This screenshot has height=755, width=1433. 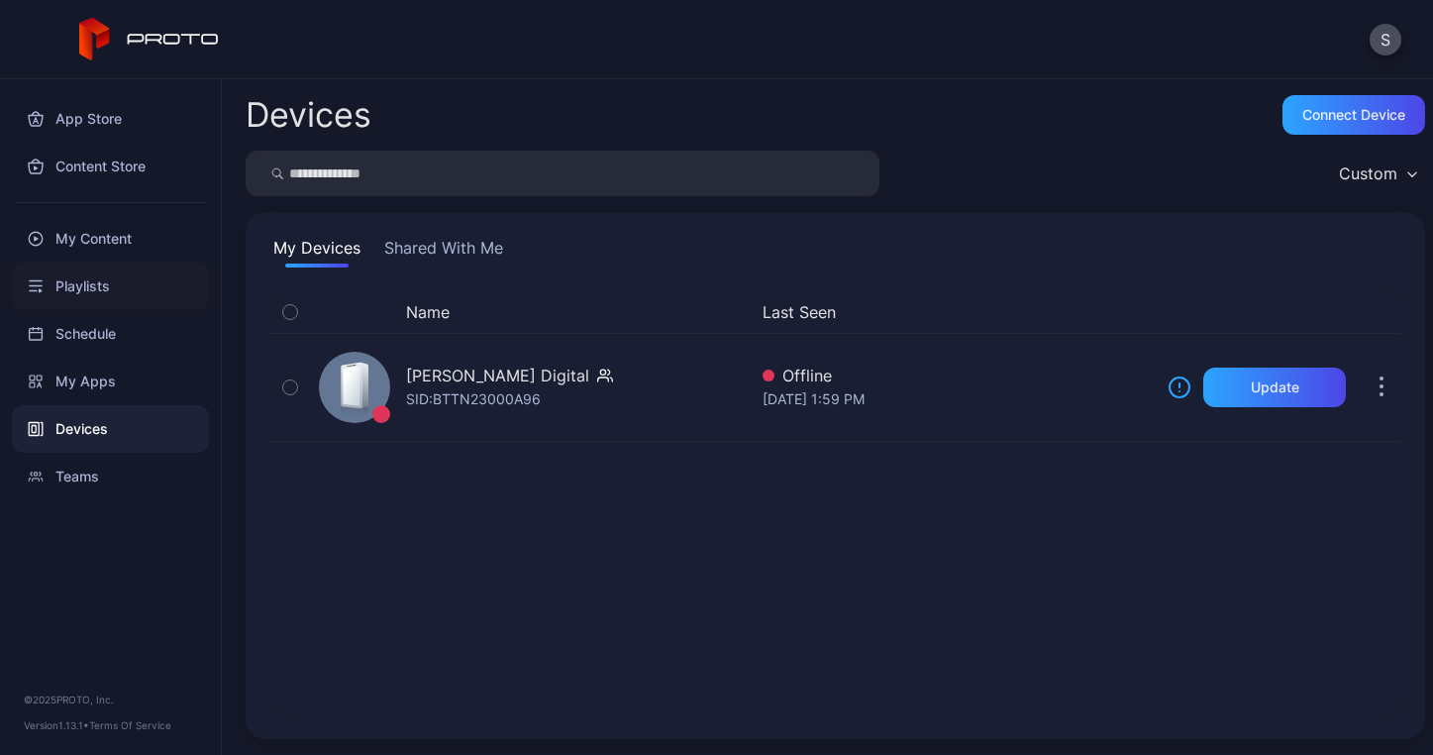 I want to click on span: Version 1.13.1 •, so click(x=56, y=725).